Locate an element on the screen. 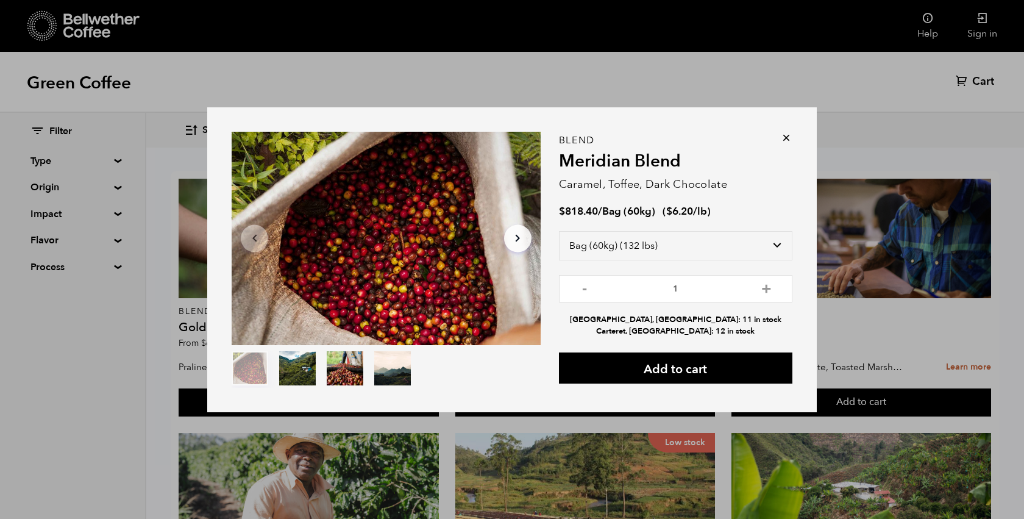  span: /lb is located at coordinates (700, 211).